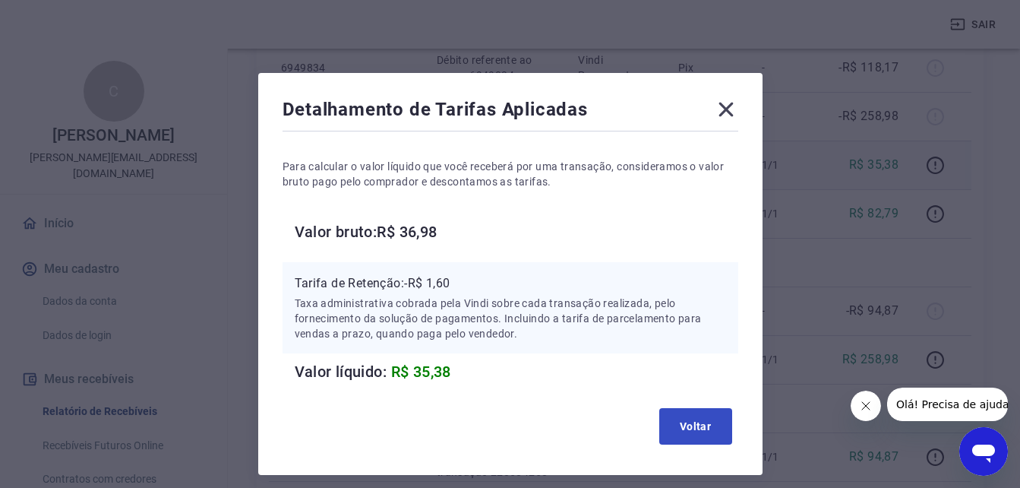  Describe the element at coordinates (696, 426) in the screenshot. I see `button: Voltar` at that location.